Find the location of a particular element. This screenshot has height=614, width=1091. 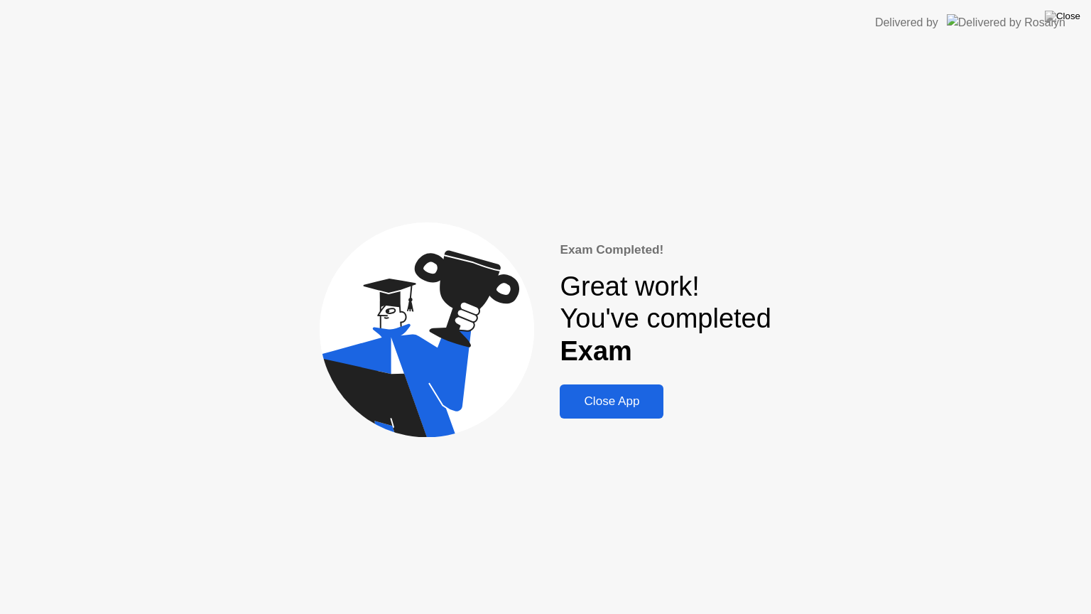

div: Delivered by is located at coordinates (907, 23).